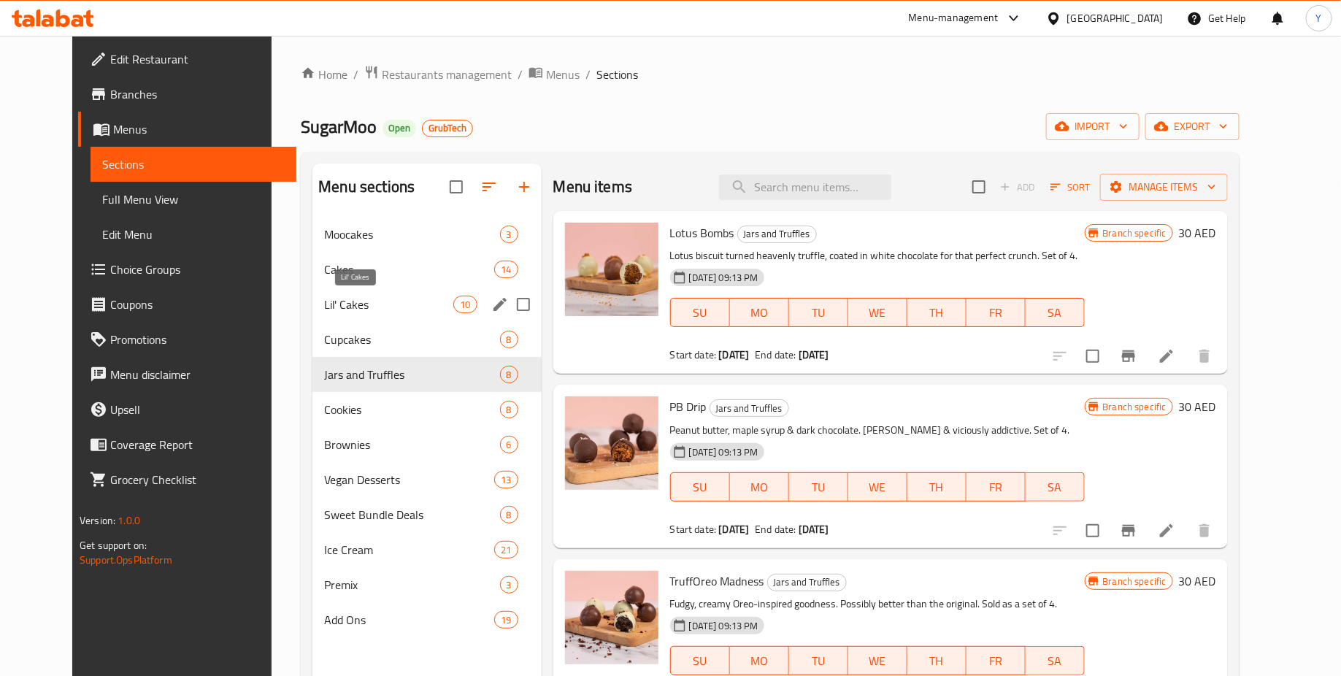 The height and width of the screenshot is (676, 1341). Describe the element at coordinates (113, 545) in the screenshot. I see `span: Get support on:` at that location.